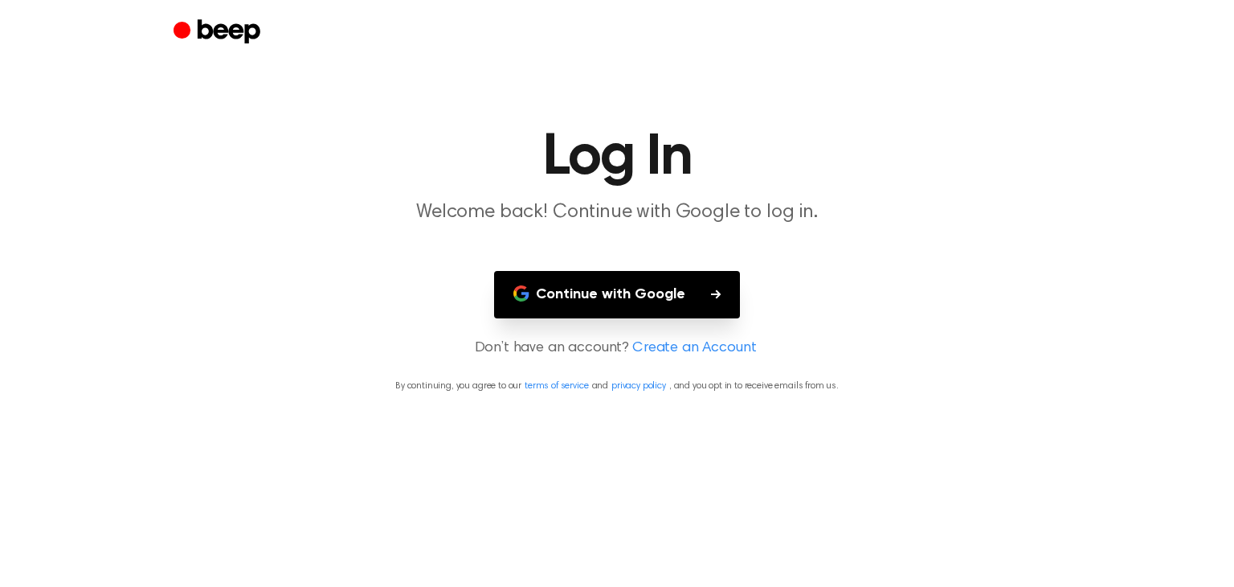 The height and width of the screenshot is (587, 1234). What do you see at coordinates (617, 212) in the screenshot?
I see `p: Welcome back! Continue with Google to log in.` at bounding box center [617, 212].